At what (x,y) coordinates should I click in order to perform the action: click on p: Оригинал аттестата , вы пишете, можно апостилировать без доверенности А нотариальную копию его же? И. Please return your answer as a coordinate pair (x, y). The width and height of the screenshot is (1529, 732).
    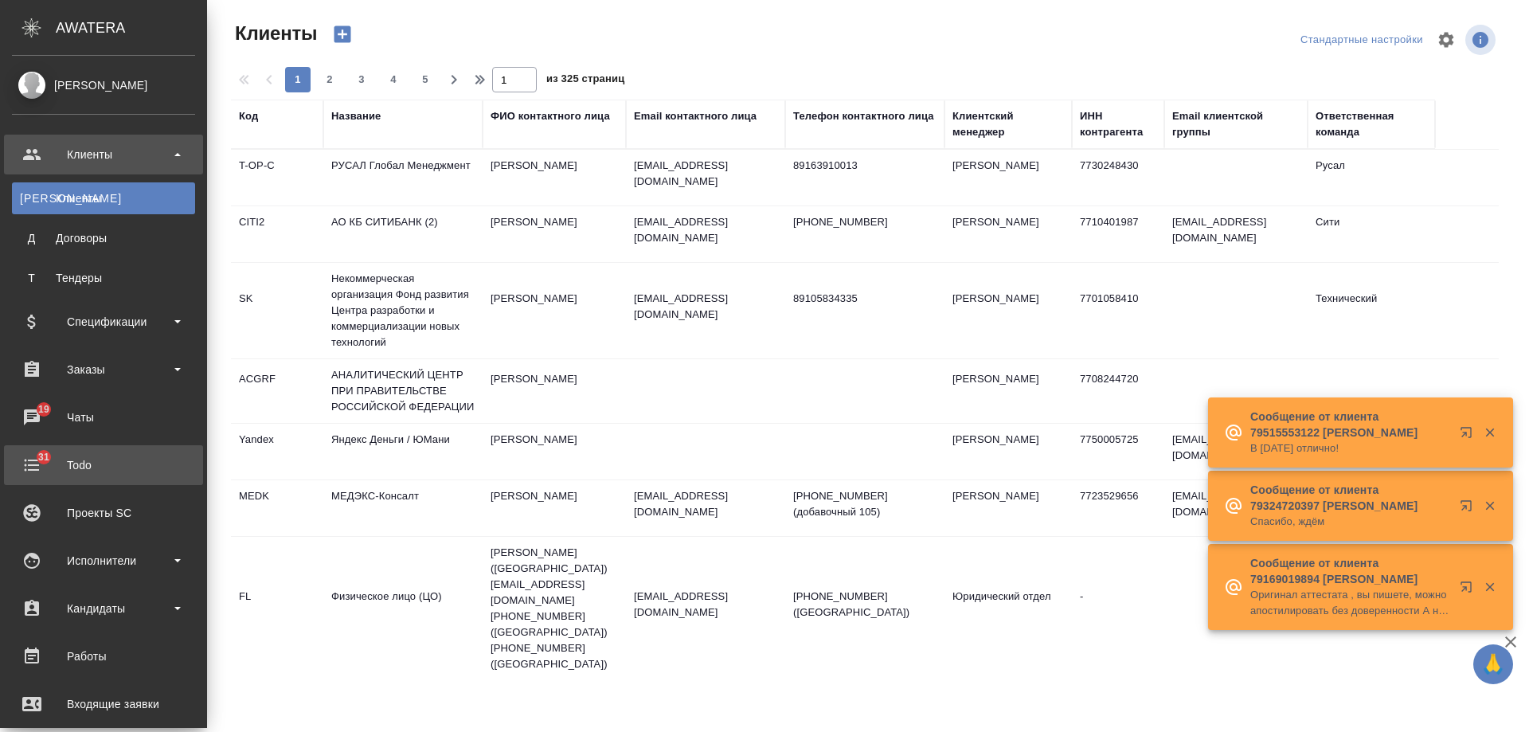
    Looking at the image, I should click on (1350, 603).